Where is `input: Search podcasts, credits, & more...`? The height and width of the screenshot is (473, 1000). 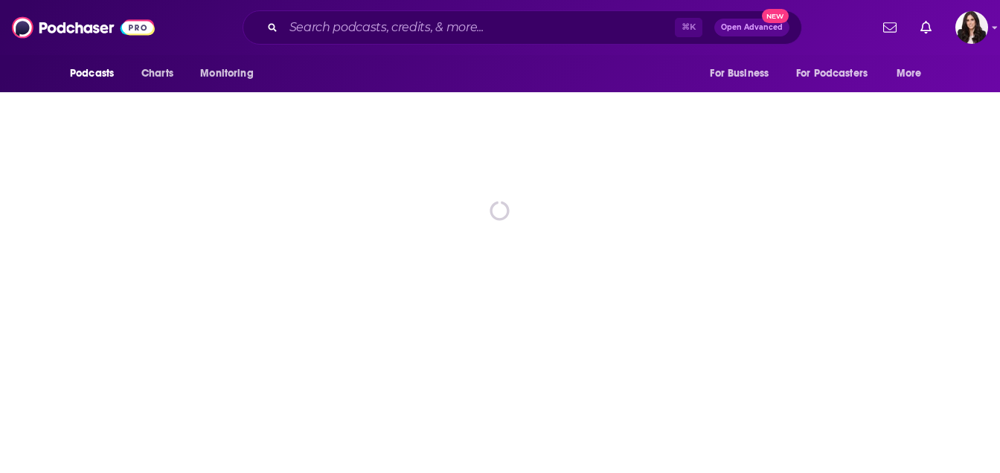 input: Search podcasts, credits, & more... is located at coordinates (479, 28).